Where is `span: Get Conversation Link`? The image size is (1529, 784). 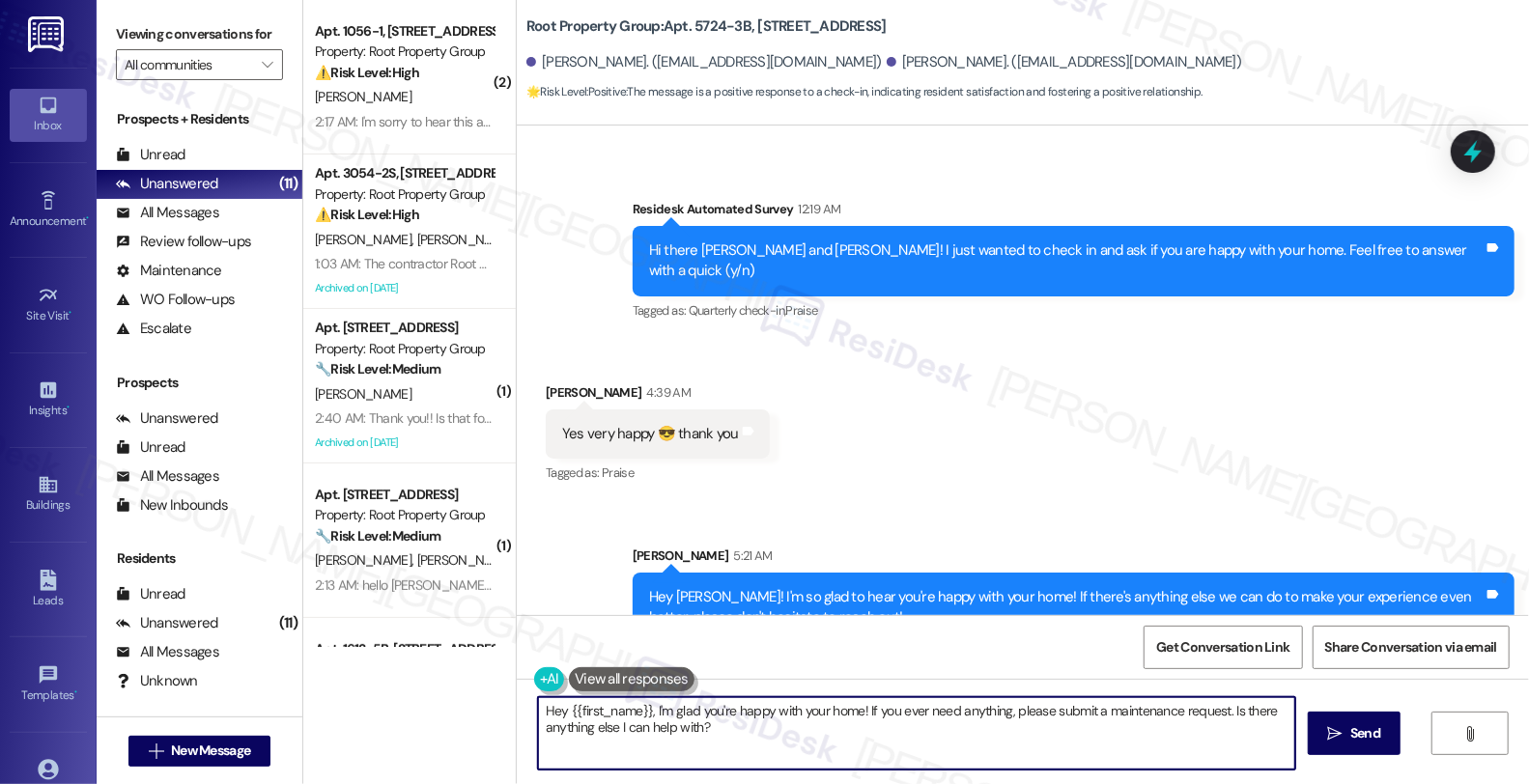 span: Get Conversation Link is located at coordinates (1222, 646).